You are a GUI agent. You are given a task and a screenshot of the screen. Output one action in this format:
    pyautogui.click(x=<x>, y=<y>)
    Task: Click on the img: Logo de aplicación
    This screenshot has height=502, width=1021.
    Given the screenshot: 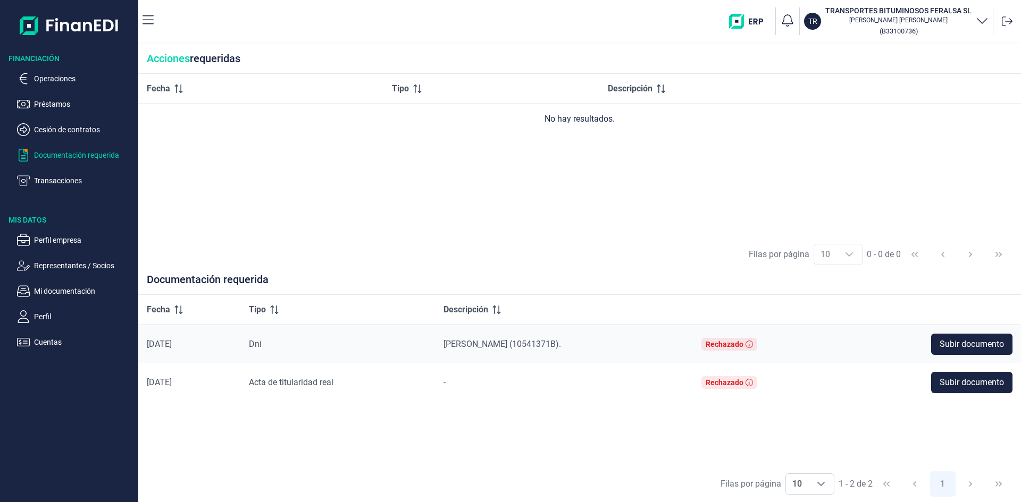 What is the action you would take?
    pyautogui.click(x=69, y=26)
    